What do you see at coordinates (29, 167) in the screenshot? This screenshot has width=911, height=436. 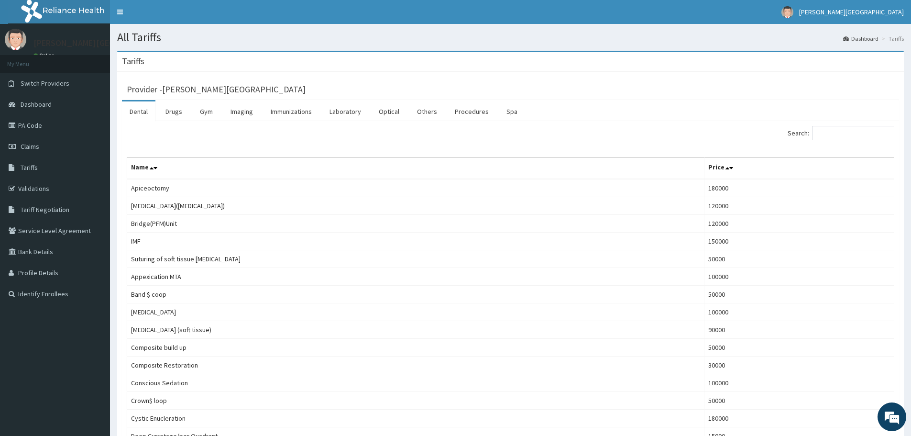 I see `span: Tariffs` at bounding box center [29, 167].